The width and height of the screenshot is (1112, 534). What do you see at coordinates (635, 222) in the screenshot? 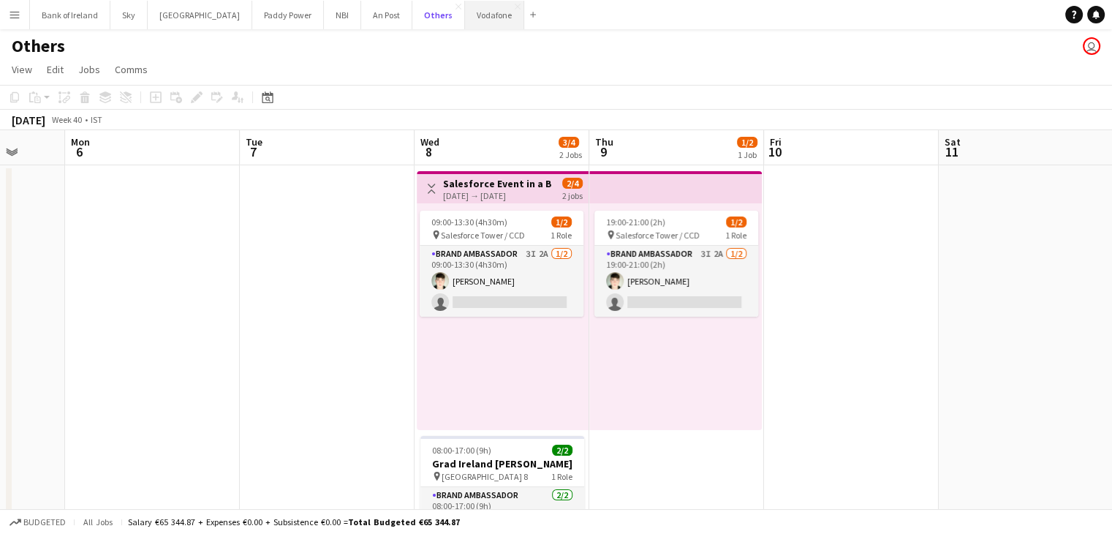
I see `span: 19:00-21:00 (2h)` at bounding box center [635, 222].